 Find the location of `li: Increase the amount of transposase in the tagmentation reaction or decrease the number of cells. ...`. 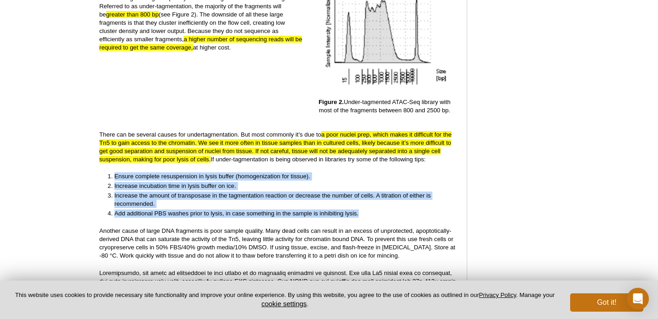

li: Increase the amount of transposase in the tagmentation reaction or decrease the number of cells. ... is located at coordinates (282, 200).